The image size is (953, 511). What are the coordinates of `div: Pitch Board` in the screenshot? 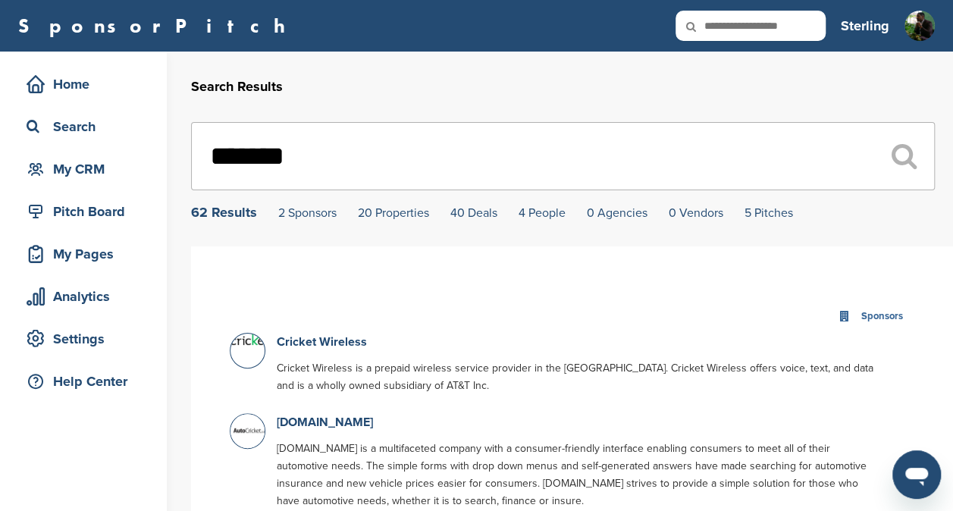 It's located at (87, 211).